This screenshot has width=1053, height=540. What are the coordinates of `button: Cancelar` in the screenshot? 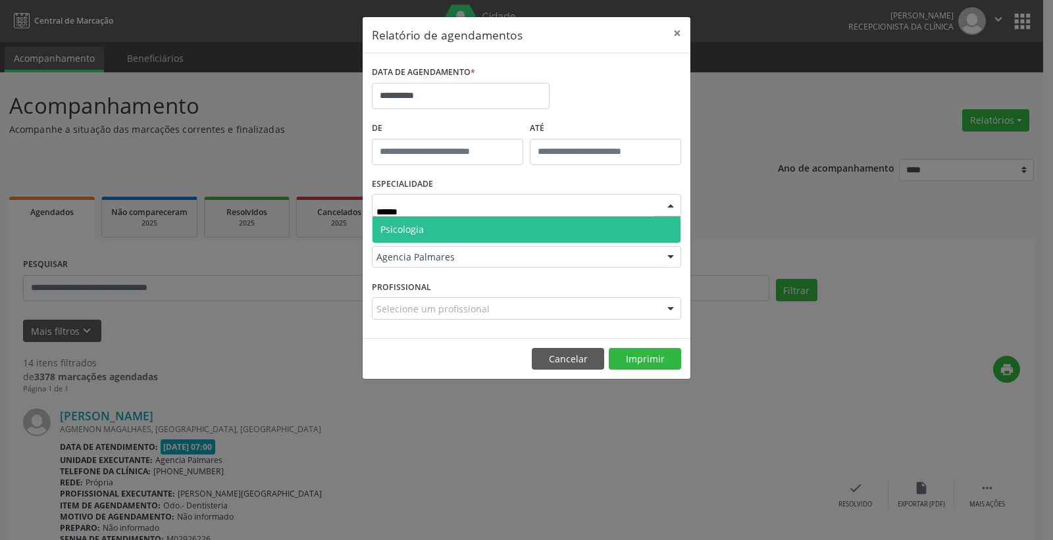 It's located at (568, 359).